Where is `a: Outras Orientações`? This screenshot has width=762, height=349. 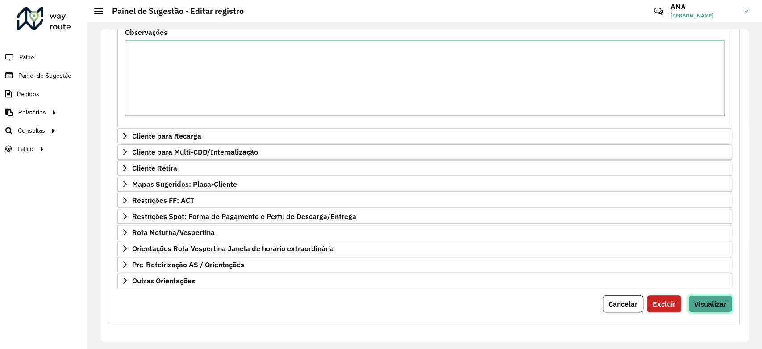
a: Outras Orientações is located at coordinates (425, 280).